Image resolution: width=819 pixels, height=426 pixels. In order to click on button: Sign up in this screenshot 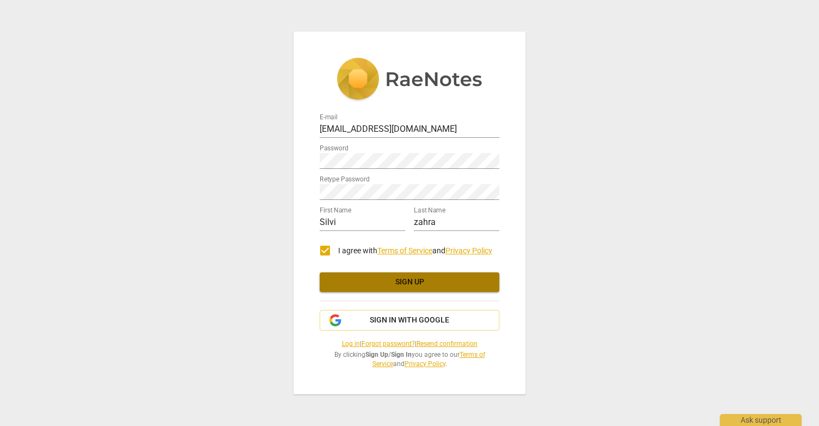, I will do `click(410, 282)`.